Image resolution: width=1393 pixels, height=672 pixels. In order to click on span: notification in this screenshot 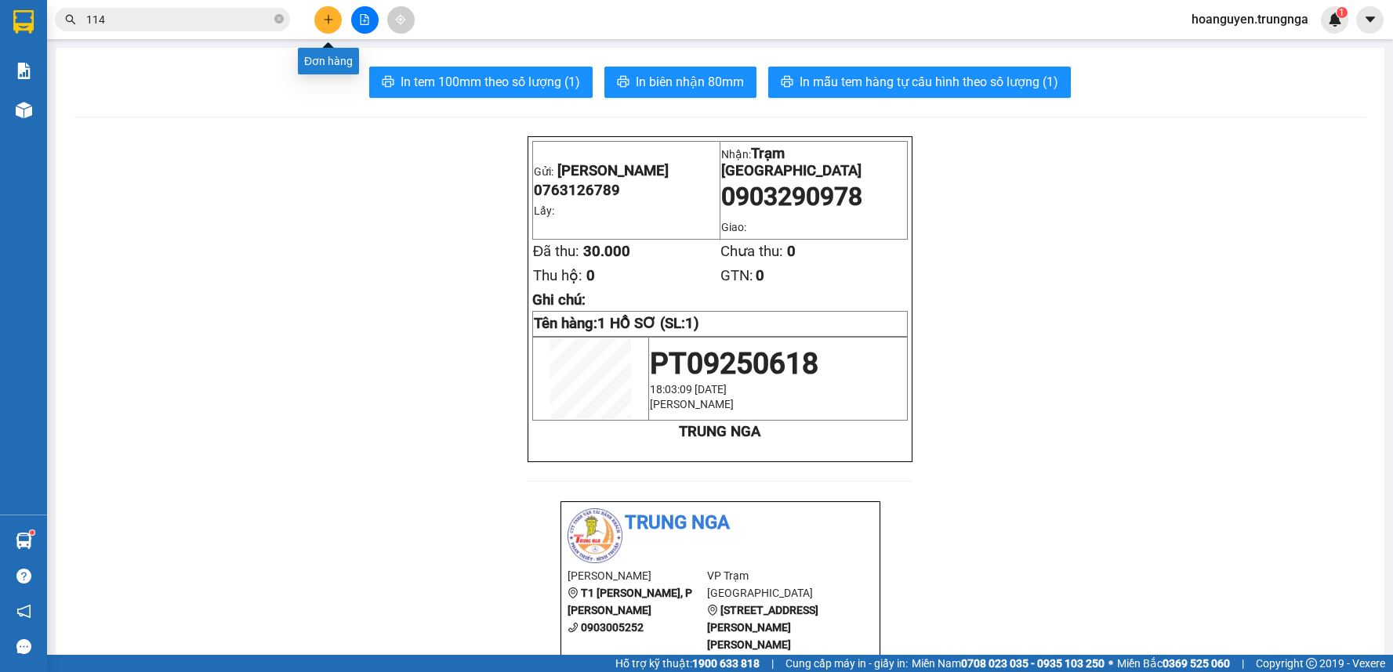, I will do `click(24, 611)`.